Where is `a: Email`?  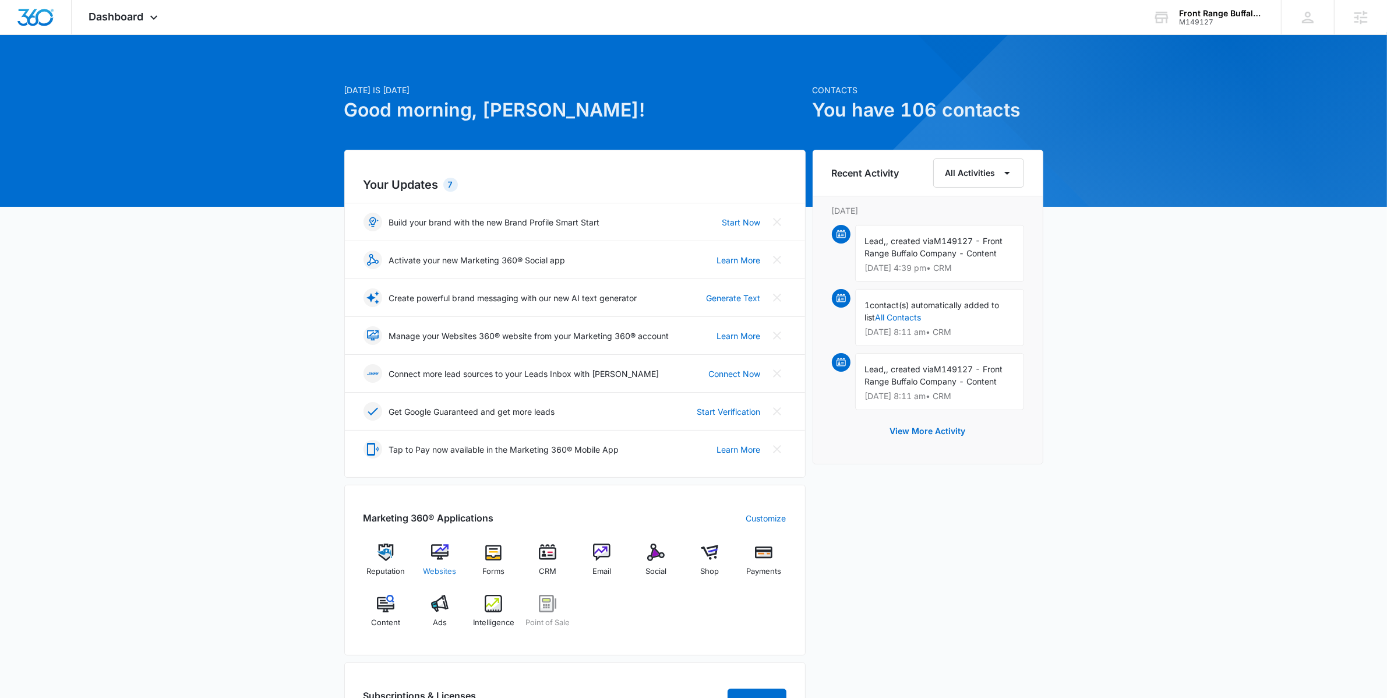
a: Email is located at coordinates (602, 564).